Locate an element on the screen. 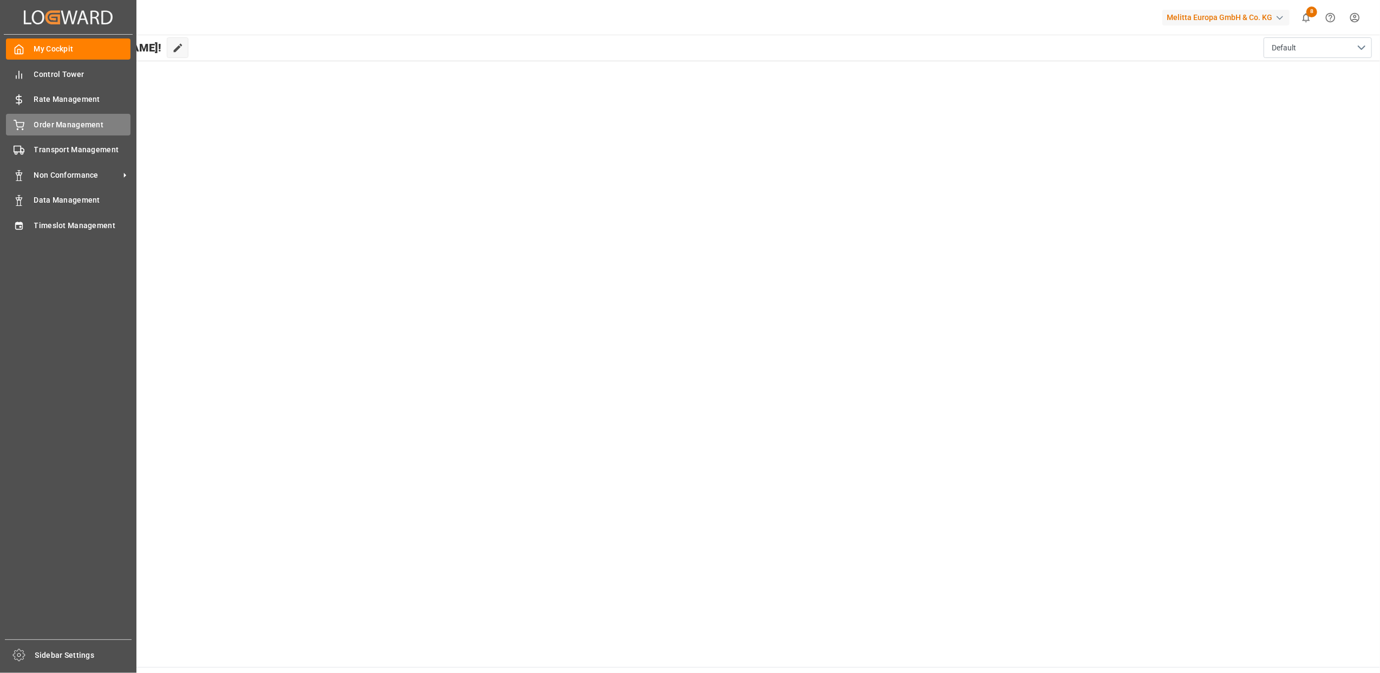 This screenshot has width=1380, height=673. span: Timeslot Management is located at coordinates (82, 225).